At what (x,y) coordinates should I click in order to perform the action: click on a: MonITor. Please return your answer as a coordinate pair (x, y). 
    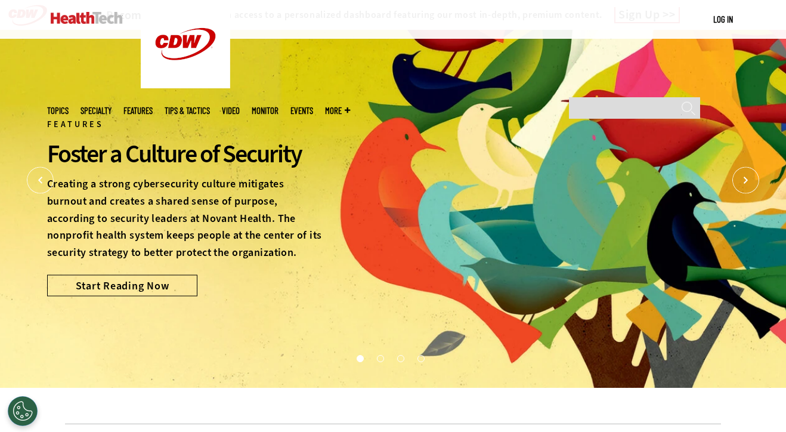
    Looking at the image, I should click on (265, 110).